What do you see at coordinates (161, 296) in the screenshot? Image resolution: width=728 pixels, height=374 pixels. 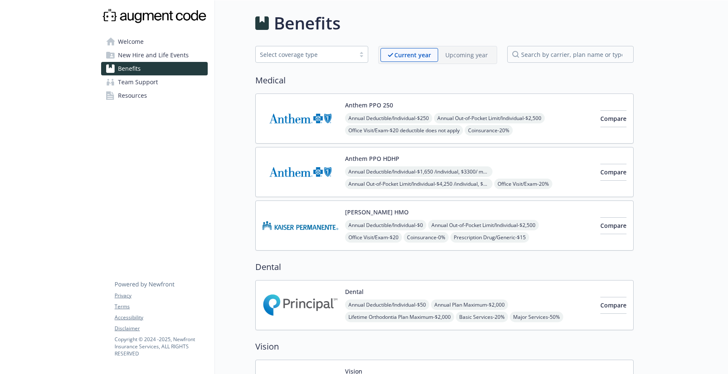 I see `a: Privacy` at bounding box center [161, 296].